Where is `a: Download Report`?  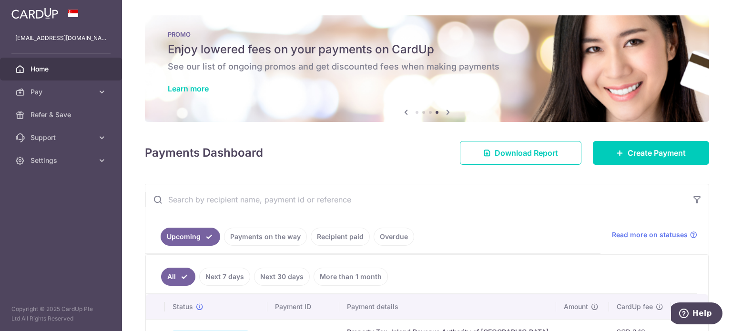
a: Download Report is located at coordinates (521, 153).